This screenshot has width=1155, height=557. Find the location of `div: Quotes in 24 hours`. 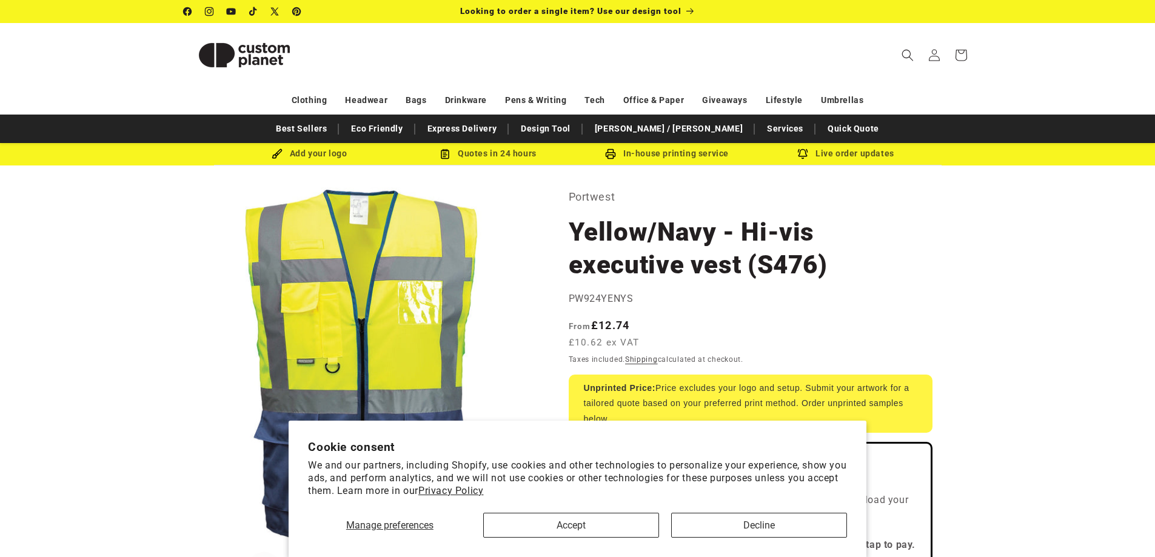

div: Quotes in 24 hours is located at coordinates (488, 153).